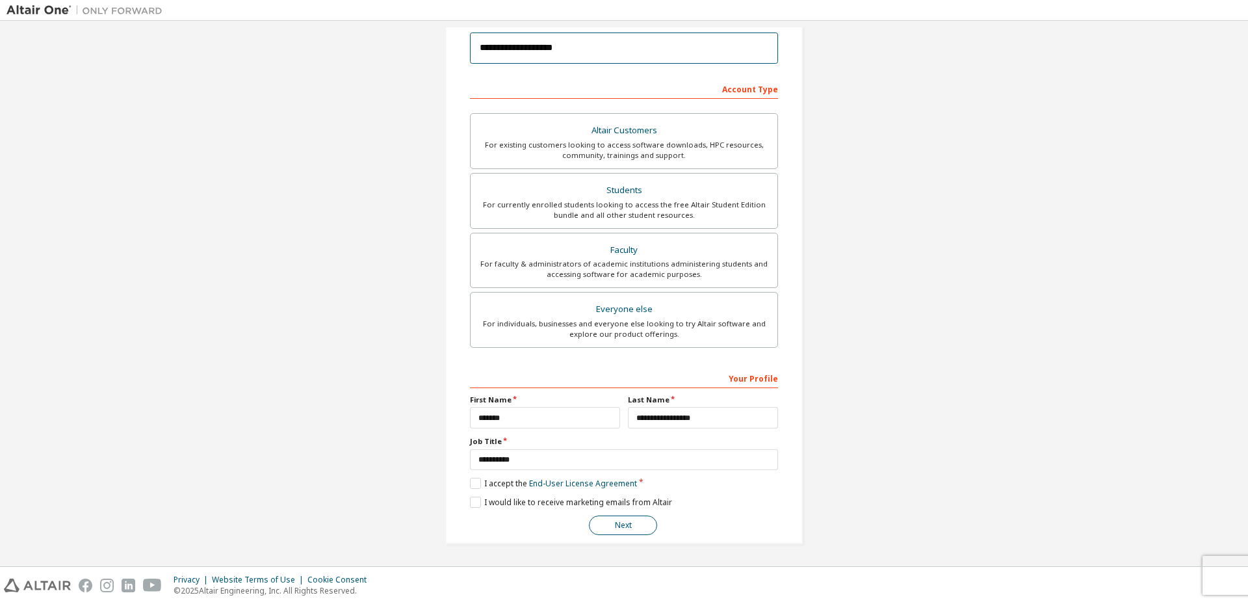  I want to click on div: Faculty, so click(624, 250).